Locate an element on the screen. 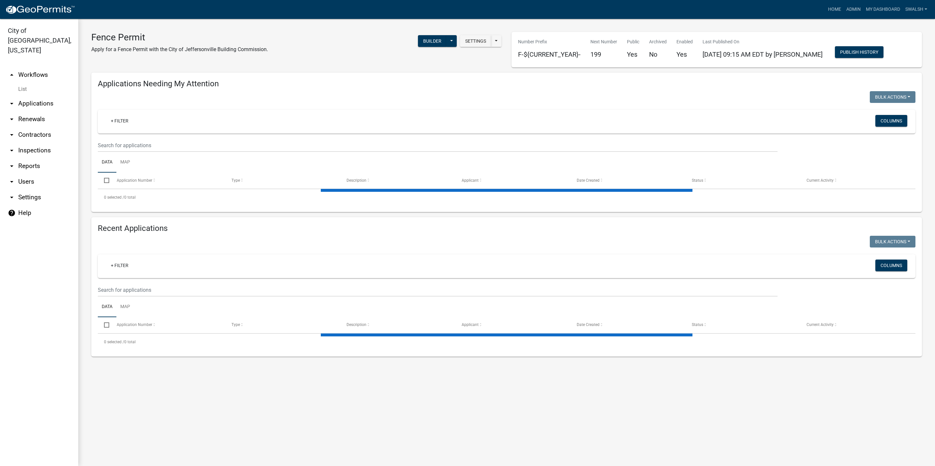  button: Publish History is located at coordinates (859, 52).